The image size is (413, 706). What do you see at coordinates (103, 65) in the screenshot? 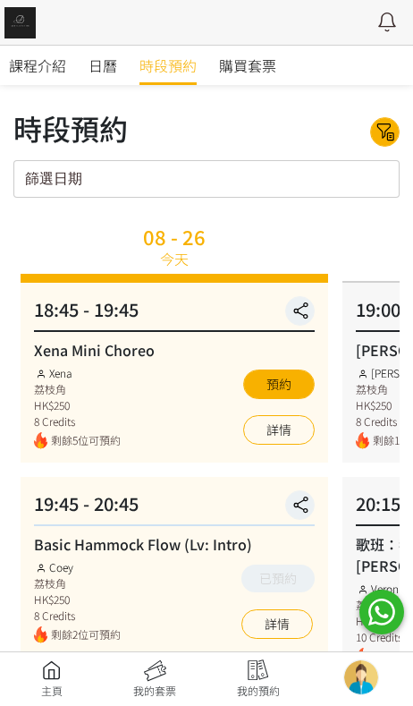
I see `span: 日曆` at bounding box center [103, 65].